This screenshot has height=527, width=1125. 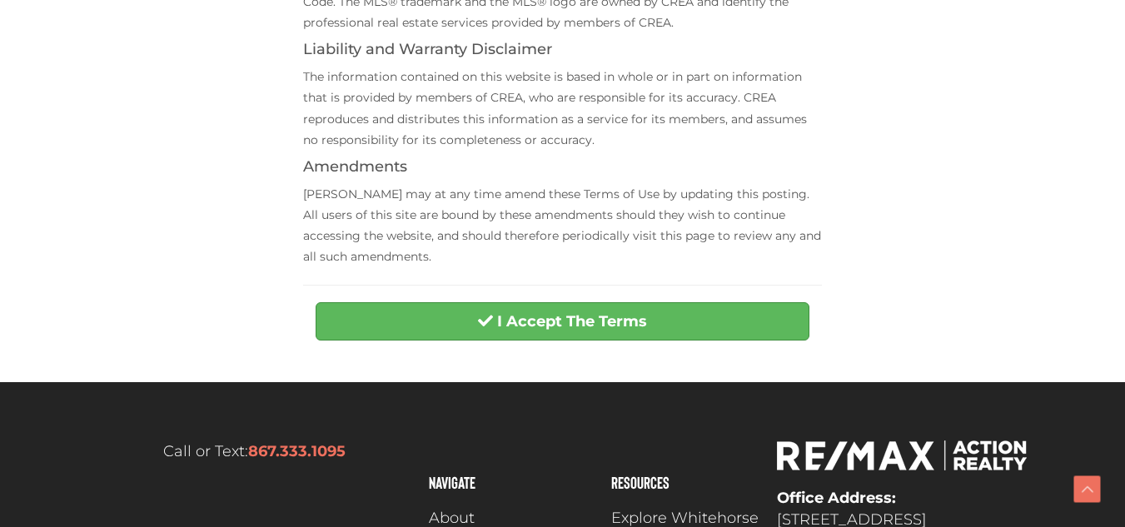 What do you see at coordinates (255, 451) in the screenshot?
I see `p: Call or Text:` at bounding box center [255, 451].